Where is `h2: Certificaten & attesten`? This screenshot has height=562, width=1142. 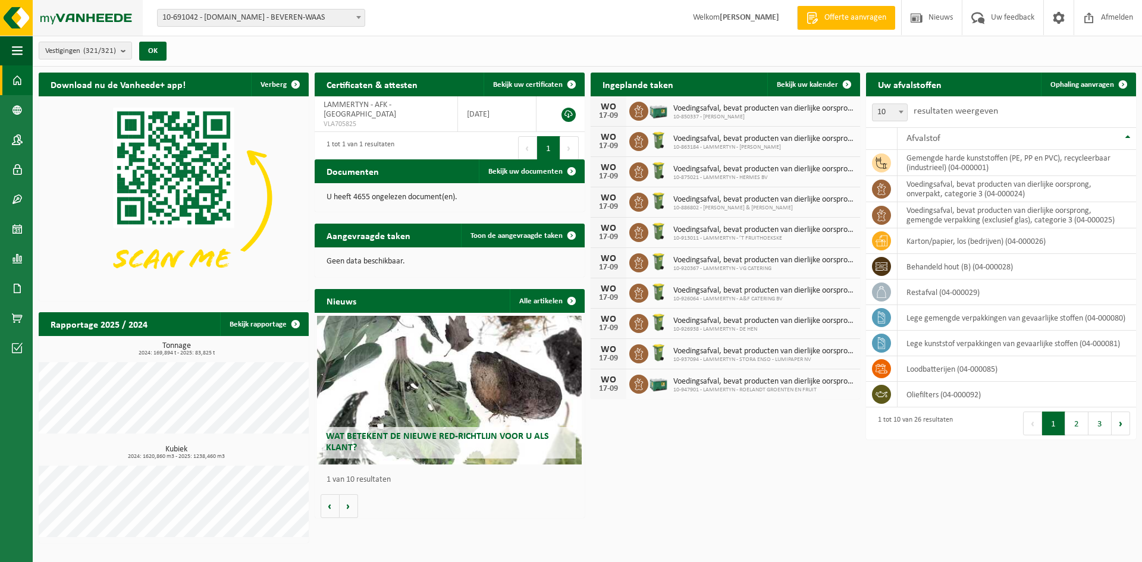 h2: Certificaten & attesten is located at coordinates (372, 84).